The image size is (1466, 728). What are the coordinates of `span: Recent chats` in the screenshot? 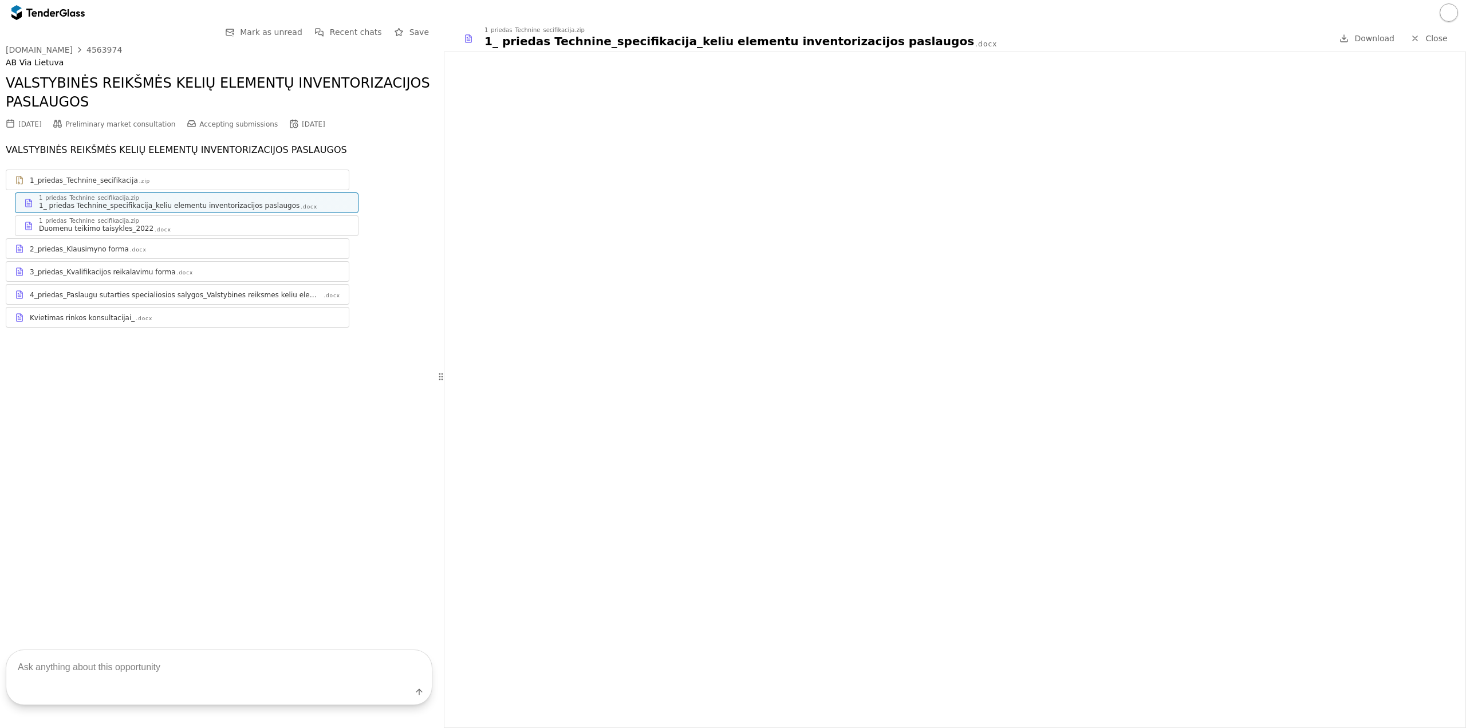 It's located at (356, 32).